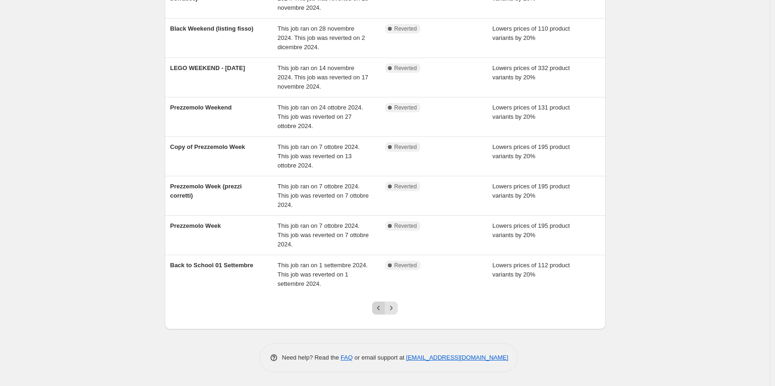  I want to click on span: Prezzemolo Week, so click(196, 225).